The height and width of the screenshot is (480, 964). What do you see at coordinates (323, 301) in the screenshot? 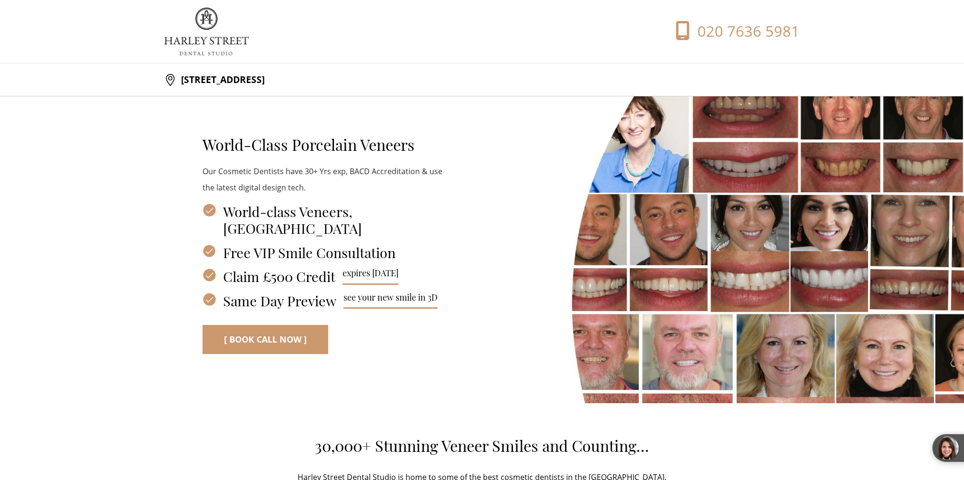
I see `h3: Same Day Preview` at bounding box center [323, 301].